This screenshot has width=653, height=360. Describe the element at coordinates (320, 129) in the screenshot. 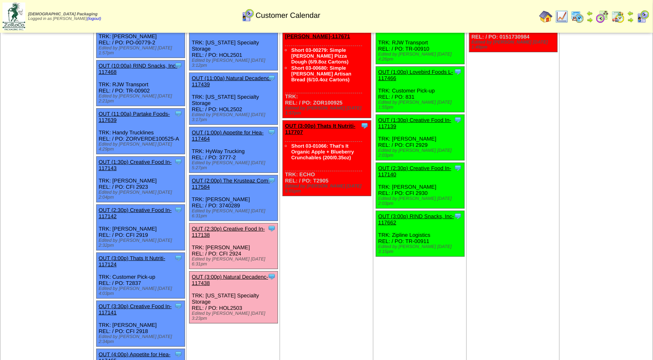

I see `a: OUT (3:00p) Thats It Nutriti-117707` at that location.